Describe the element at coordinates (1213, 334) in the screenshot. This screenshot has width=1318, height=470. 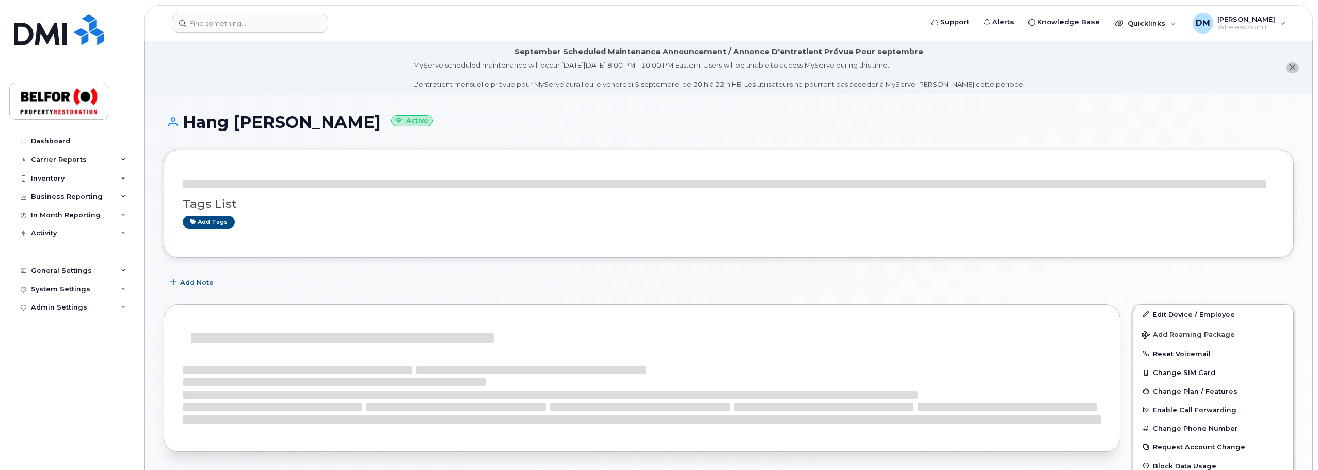
I see `button: Add Roaming Package` at that location.